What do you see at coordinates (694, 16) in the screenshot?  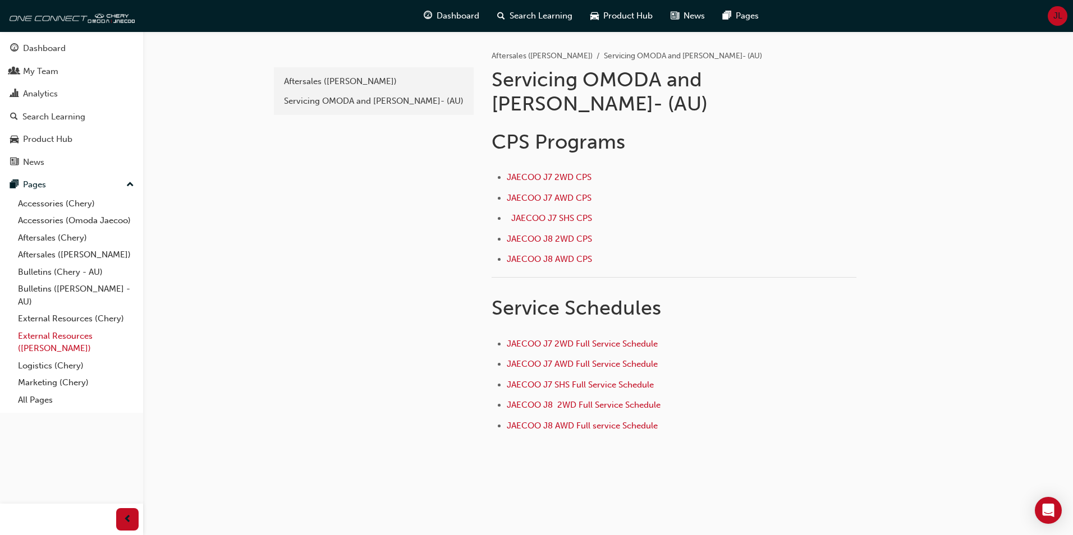 I see `span: News` at bounding box center [694, 16].